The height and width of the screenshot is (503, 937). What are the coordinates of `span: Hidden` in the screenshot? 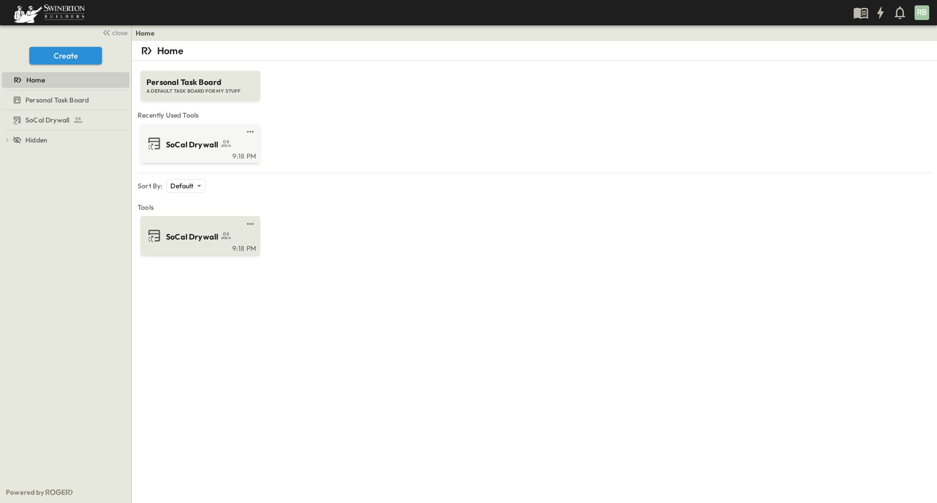 It's located at (36, 140).